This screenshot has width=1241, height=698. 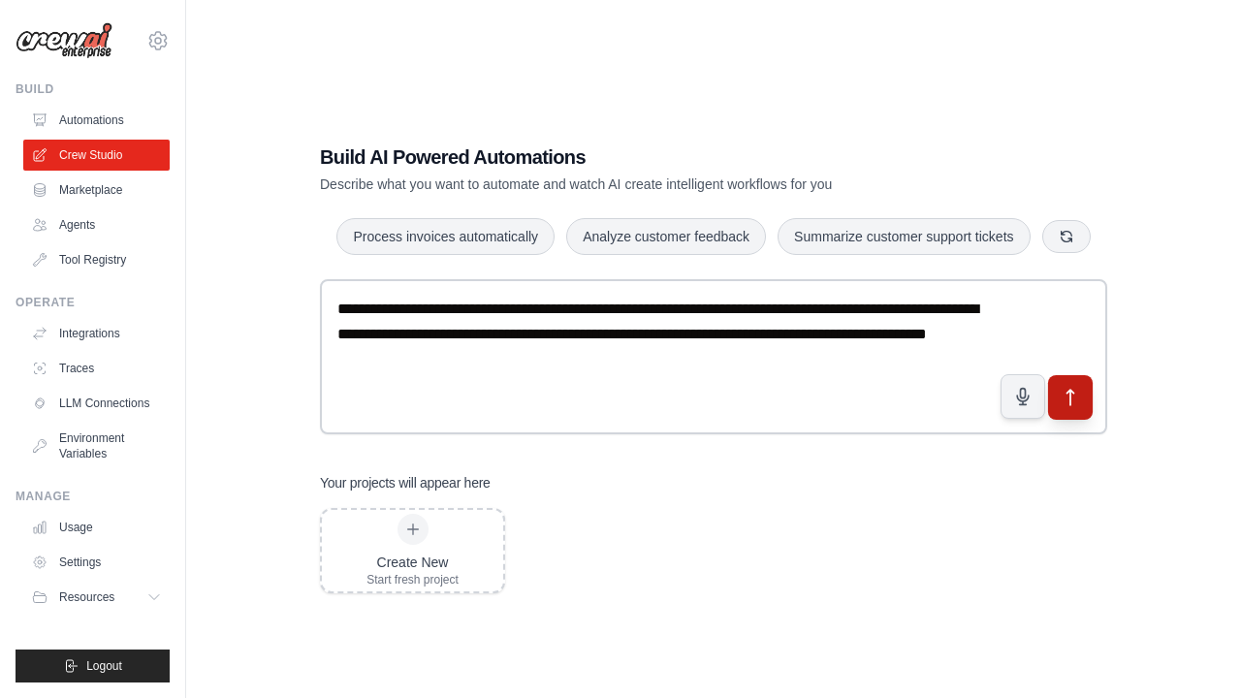 I want to click on h3: Your projects will appear here, so click(x=405, y=483).